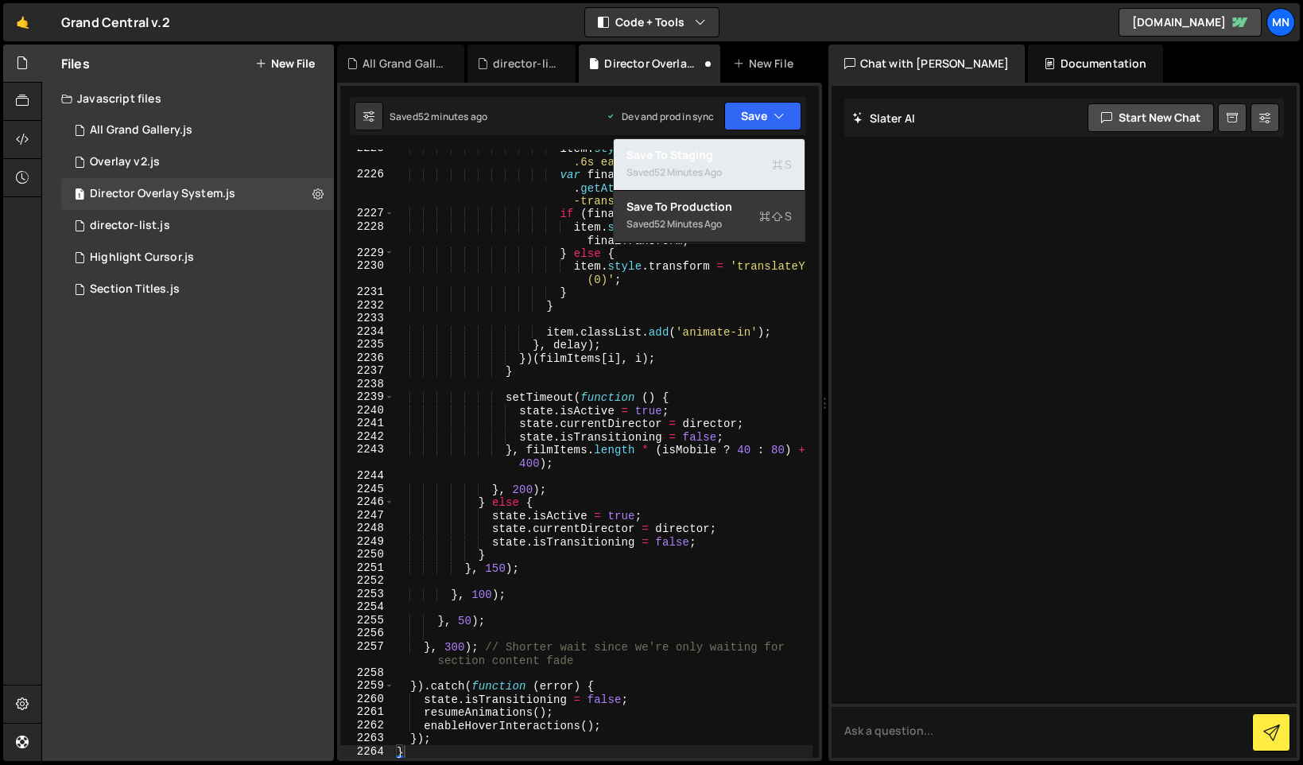 This screenshot has width=1303, height=765. Describe the element at coordinates (197, 194) in the screenshot. I see `div: 15298/42891.js` at that location.